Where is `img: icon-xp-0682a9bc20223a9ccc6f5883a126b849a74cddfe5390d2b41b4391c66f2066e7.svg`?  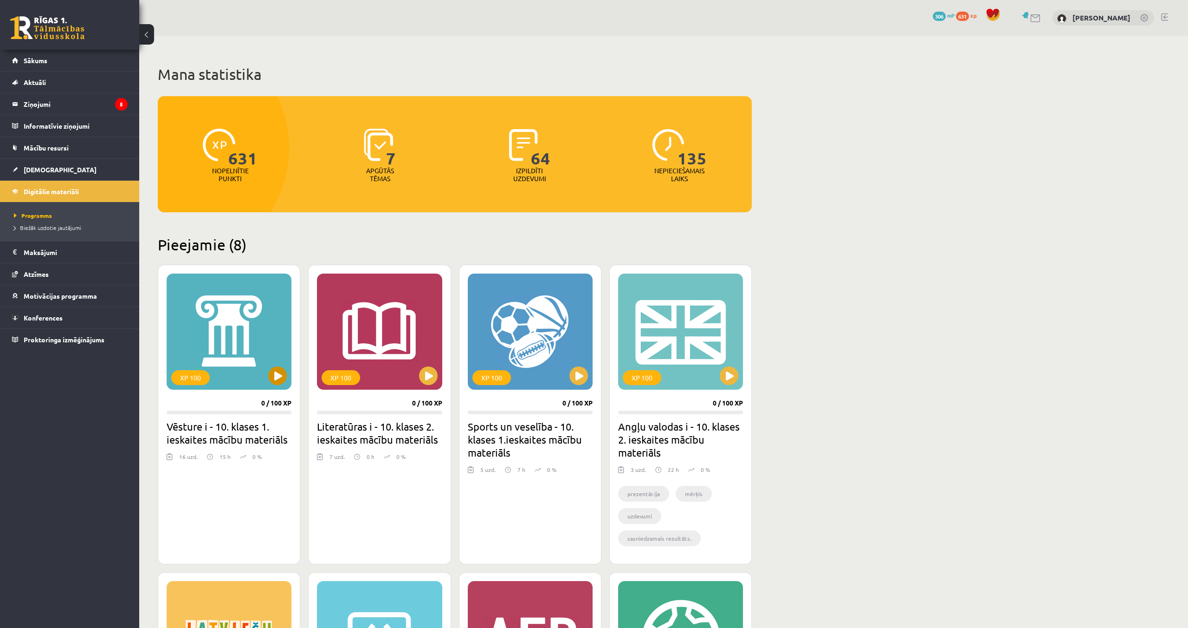
img: icon-xp-0682a9bc20223a9ccc6f5883a126b849a74cddfe5390d2b41b4391c66f2066e7.svg is located at coordinates (219, 145).